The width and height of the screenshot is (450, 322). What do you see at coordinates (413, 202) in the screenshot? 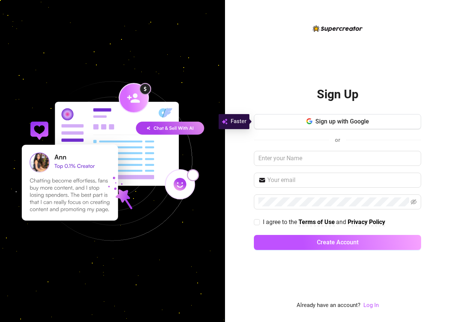
I see `span: eye-invisible` at bounding box center [413, 202].